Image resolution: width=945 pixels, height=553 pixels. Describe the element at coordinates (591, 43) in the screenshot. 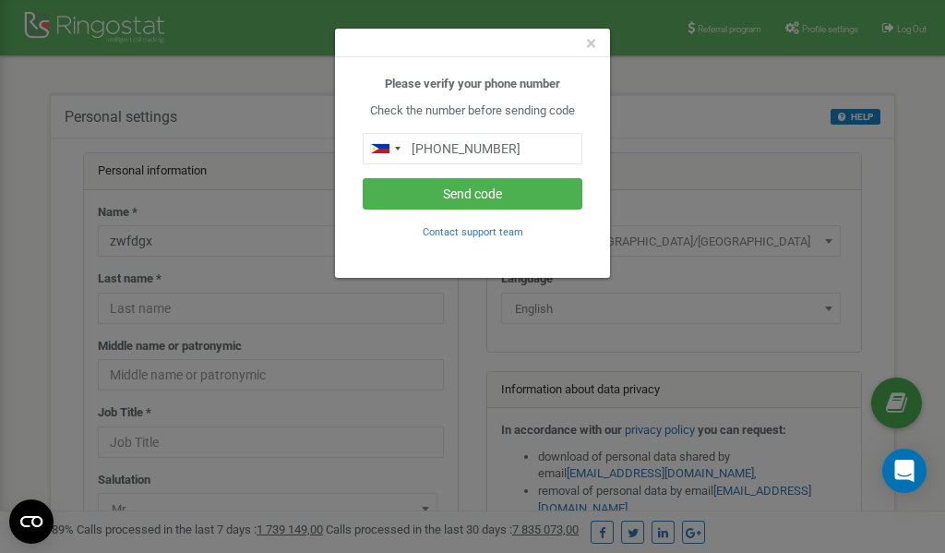

I see `button: Close` at that location.